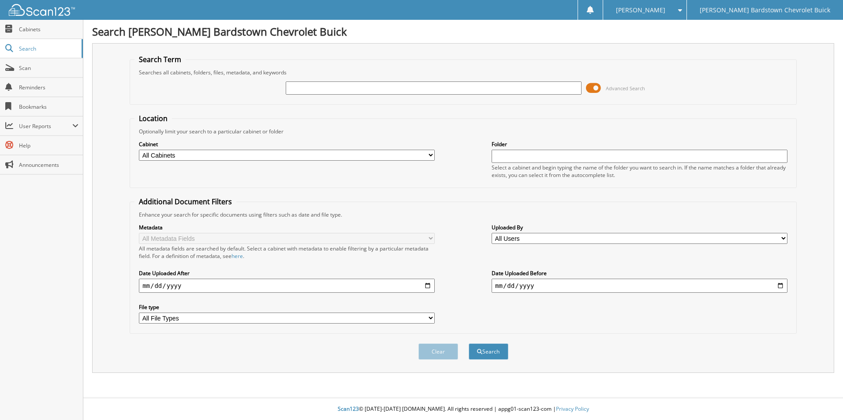 This screenshot has width=843, height=420. Describe the element at coordinates (463, 131) in the screenshot. I see `div: Optionally limit your search to a particular cabinet or folder` at that location.